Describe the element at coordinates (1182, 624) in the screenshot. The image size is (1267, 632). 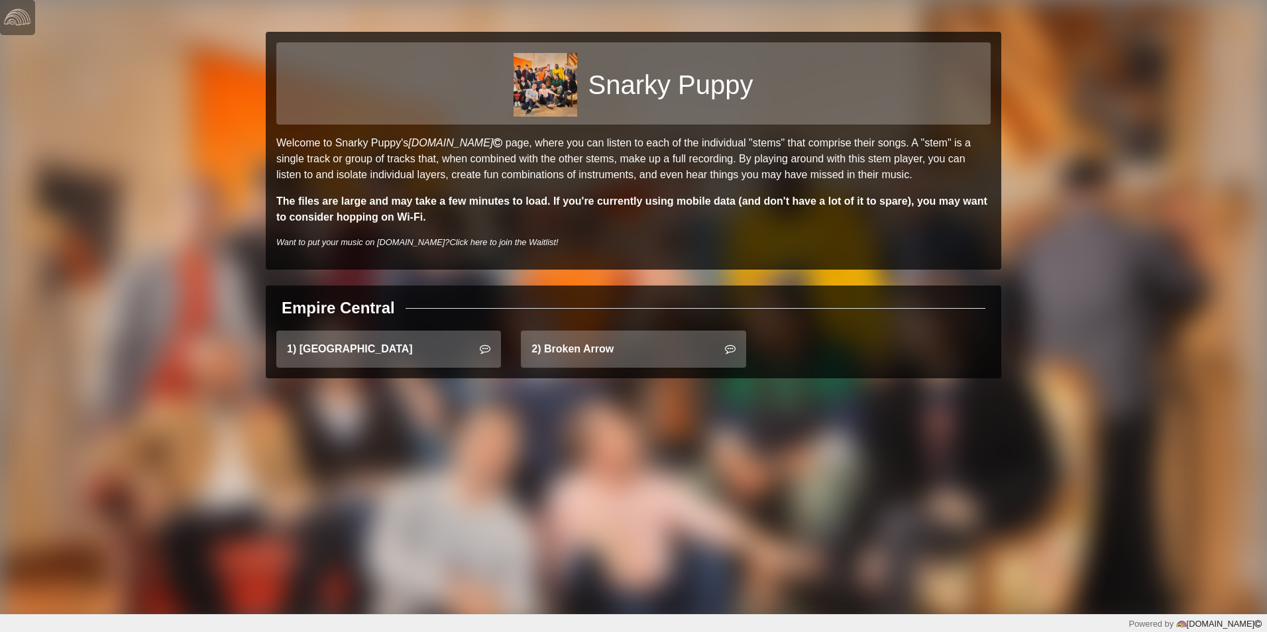
I see `img: logo-color-e1b8fa5219d03fcd66317c3d3cfaab08a3c62fe3c3b9b34d55d8365b78b1766b.png` at that location.